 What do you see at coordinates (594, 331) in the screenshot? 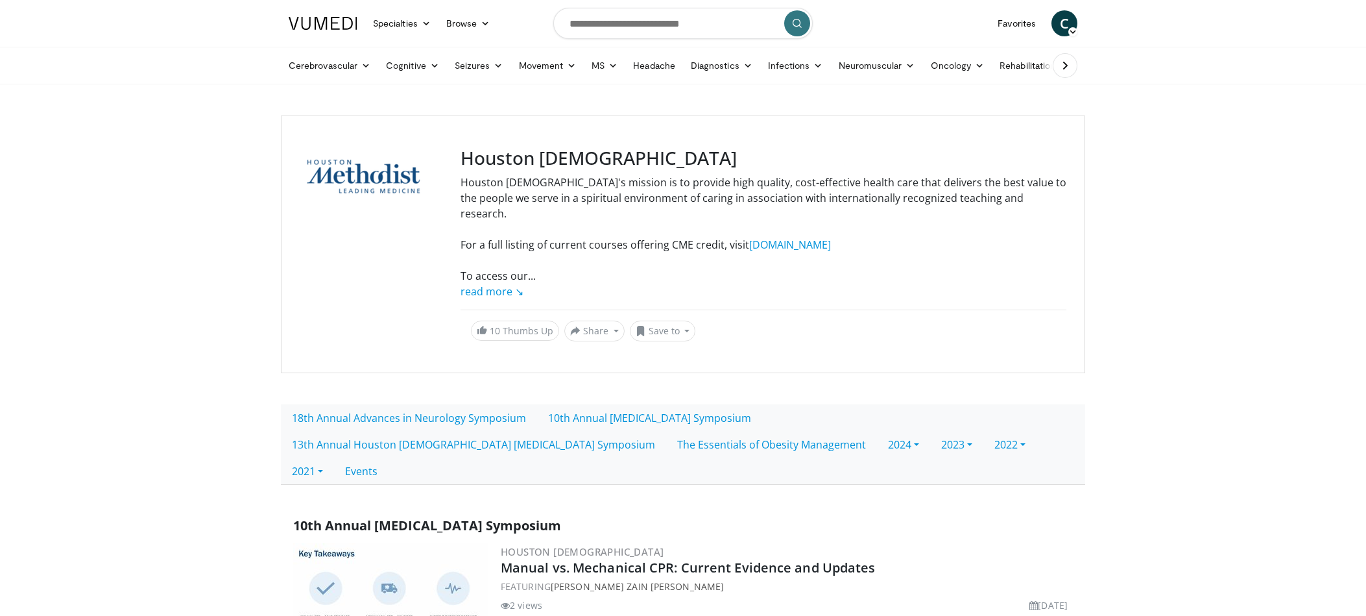
I see `button: Share` at bounding box center [594, 331].